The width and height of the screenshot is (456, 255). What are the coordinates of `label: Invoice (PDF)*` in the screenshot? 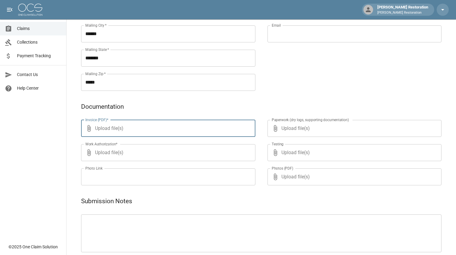 It's located at (97, 120).